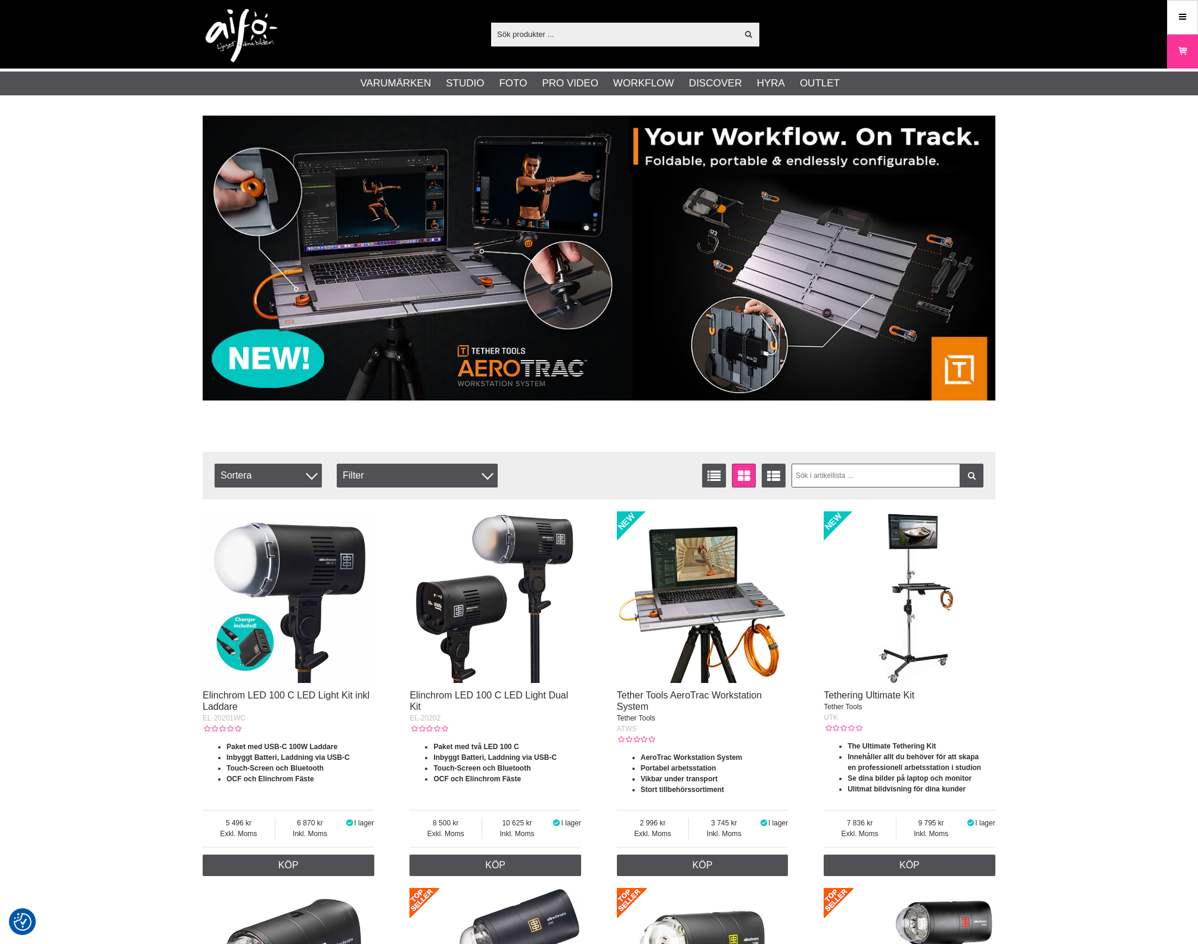 The width and height of the screenshot is (1198, 944). Describe the element at coordinates (703, 597) in the screenshot. I see `img: Tether Tools AeroTrac Workstation System` at that location.